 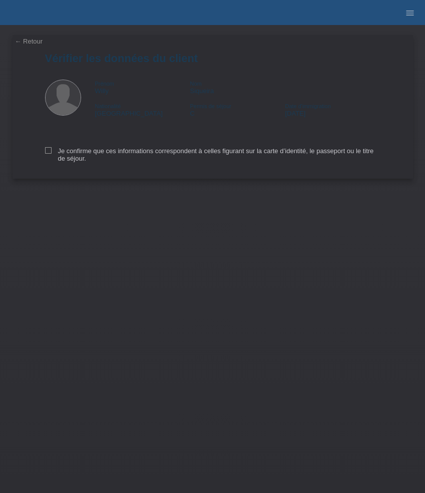 I want to click on a: menu, so click(x=410, y=13).